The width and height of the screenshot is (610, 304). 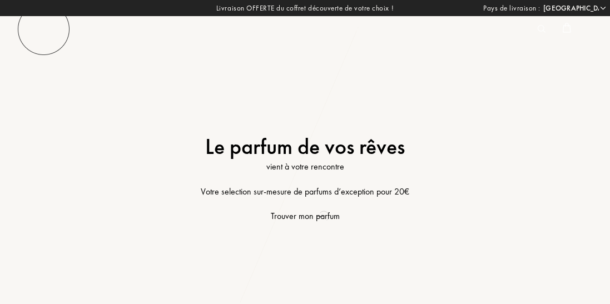 What do you see at coordinates (305, 167) in the screenshot?
I see `div: vient à votre rencontre` at bounding box center [305, 167].